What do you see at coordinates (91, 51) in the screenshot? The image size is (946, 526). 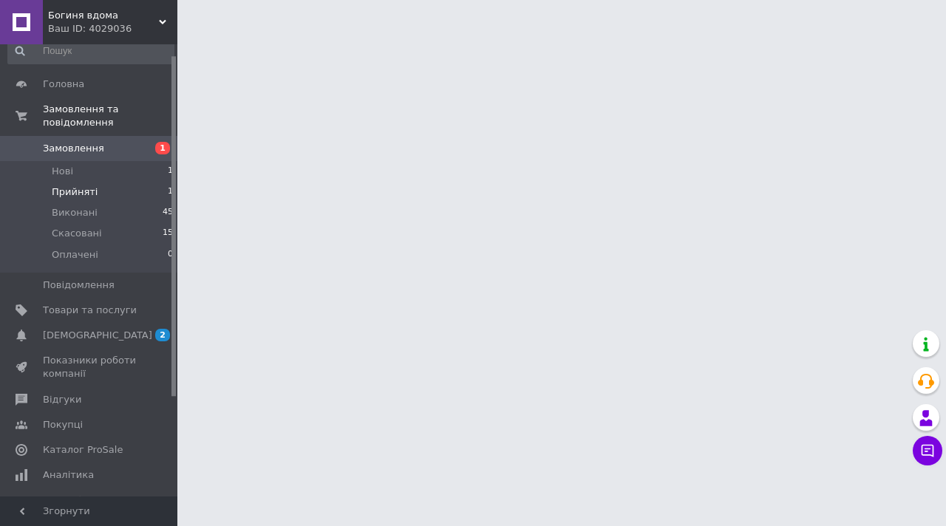 I see `input: Пошук` at bounding box center [91, 51].